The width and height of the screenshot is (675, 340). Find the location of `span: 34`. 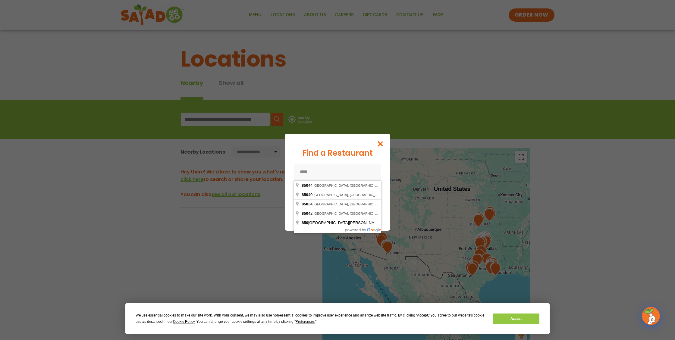

span: 34 is located at coordinates (307, 204).